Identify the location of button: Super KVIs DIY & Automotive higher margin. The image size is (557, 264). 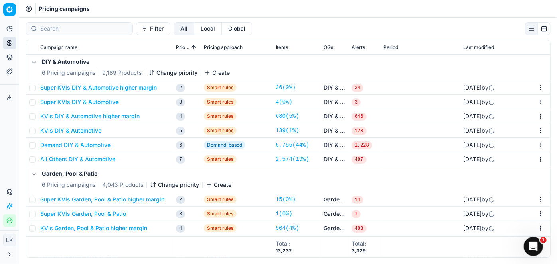
(98, 88).